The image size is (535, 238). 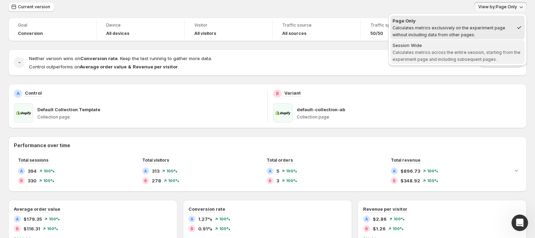 What do you see at coordinates (31, 7) in the screenshot?
I see `button: Current version` at bounding box center [31, 7].